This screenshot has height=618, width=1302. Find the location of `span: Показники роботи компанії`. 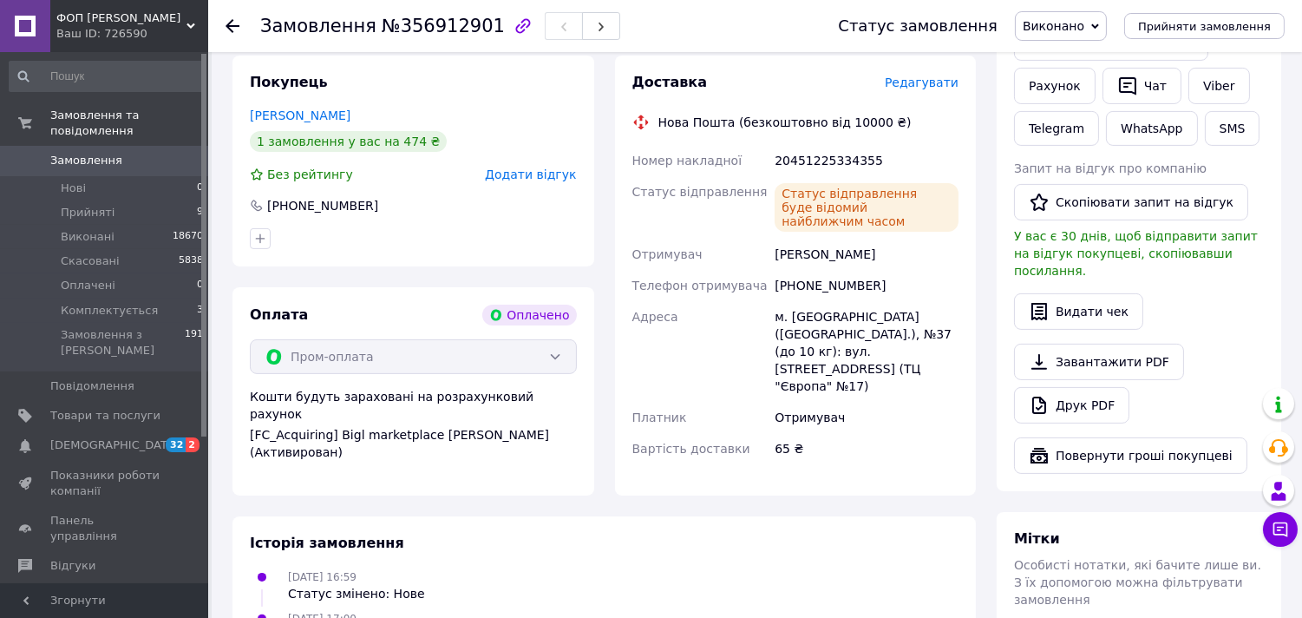

span: Показники роботи компанії is located at coordinates (105, 483).